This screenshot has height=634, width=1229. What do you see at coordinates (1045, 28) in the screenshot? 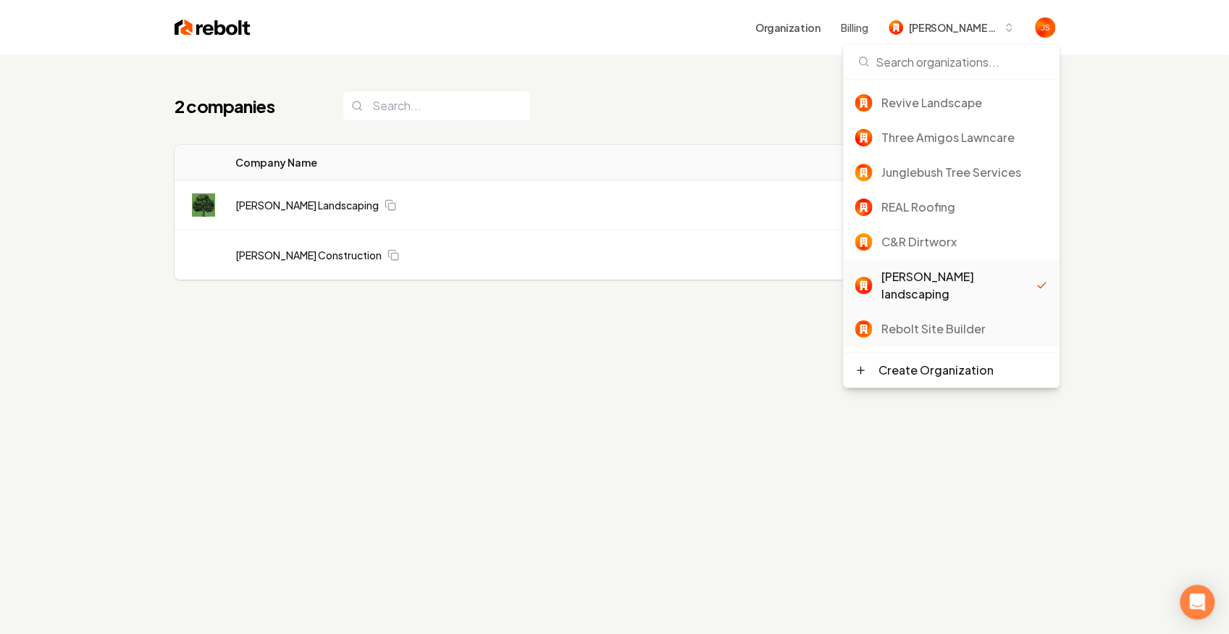
I see `img: James Shamoun` at bounding box center [1045, 28].